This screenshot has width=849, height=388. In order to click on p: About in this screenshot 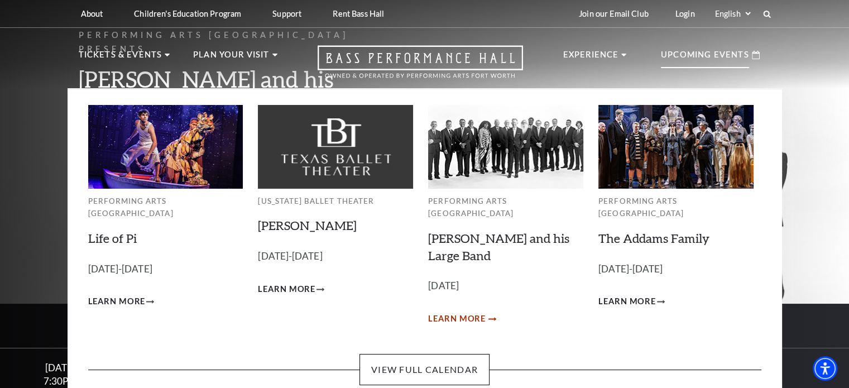, I will do `click(92, 13)`.